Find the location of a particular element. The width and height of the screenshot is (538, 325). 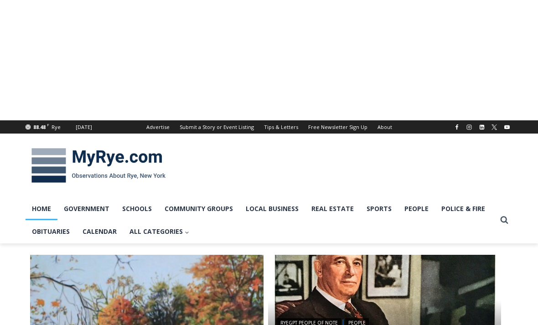

a: Linkedin is located at coordinates (482, 127).